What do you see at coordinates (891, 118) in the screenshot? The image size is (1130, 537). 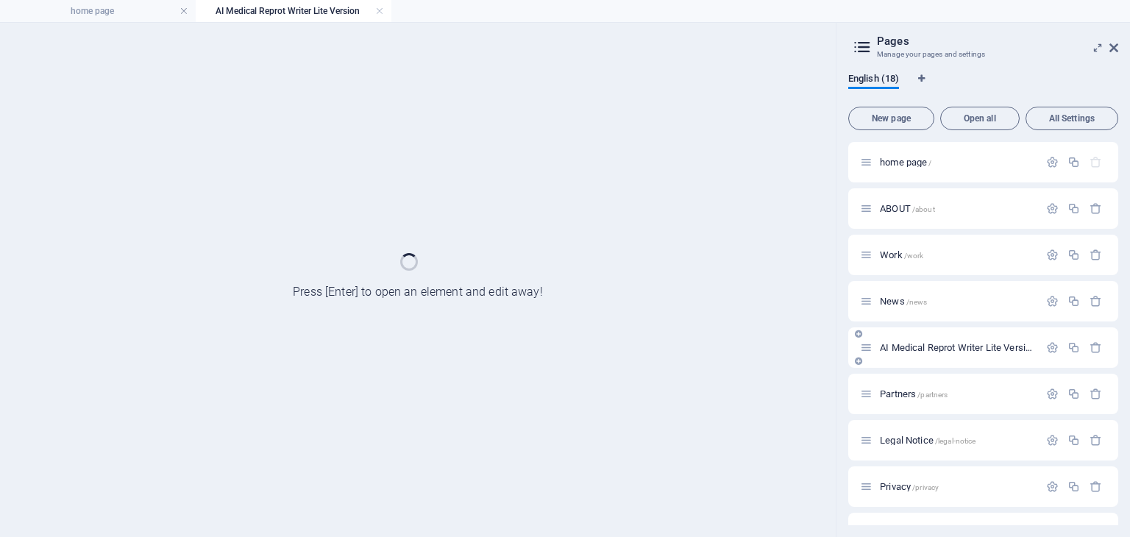 I see `span: New page` at bounding box center [891, 118].